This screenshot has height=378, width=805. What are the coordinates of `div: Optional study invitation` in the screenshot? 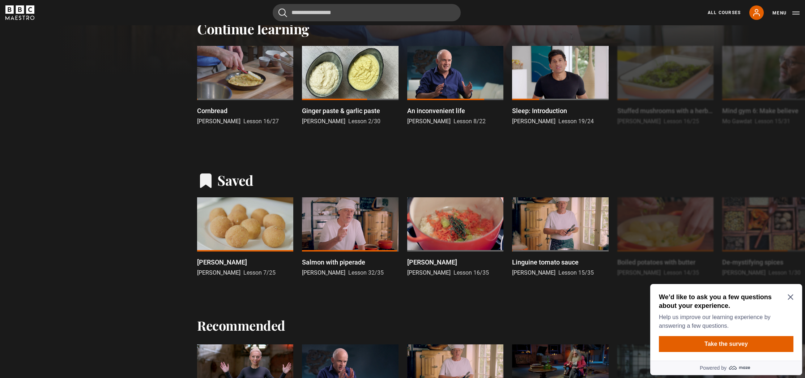 It's located at (79, 48).